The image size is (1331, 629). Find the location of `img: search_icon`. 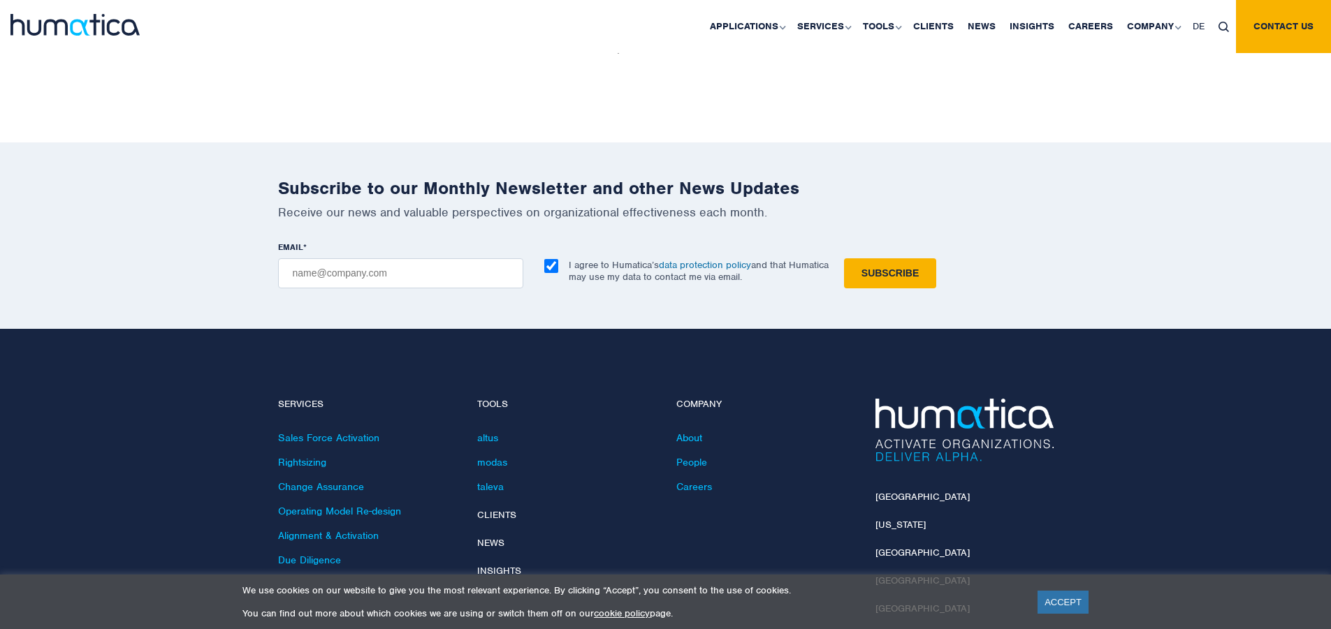

img: search_icon is located at coordinates (1223, 27).